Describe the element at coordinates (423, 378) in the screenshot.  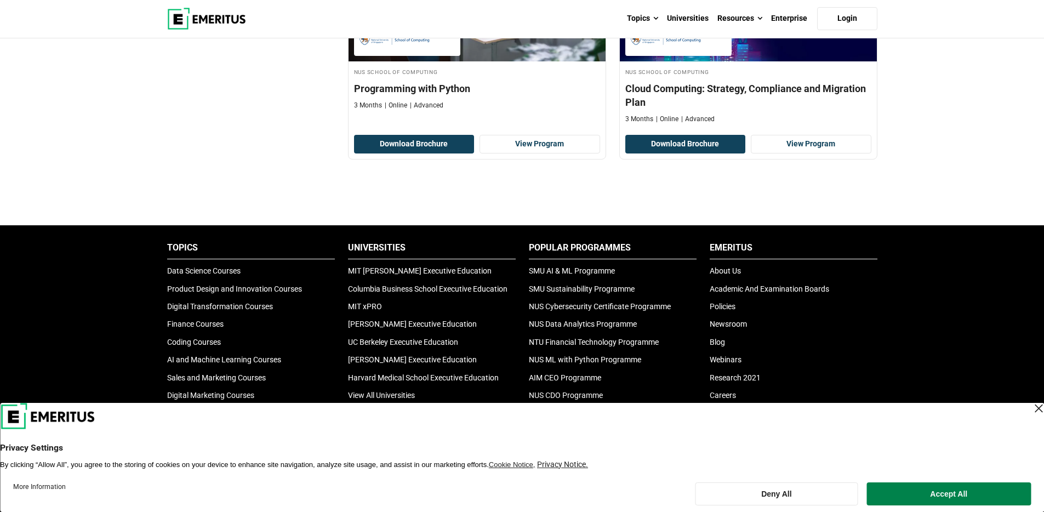
I see `a: Harvard Medical School Executive Education` at that location.